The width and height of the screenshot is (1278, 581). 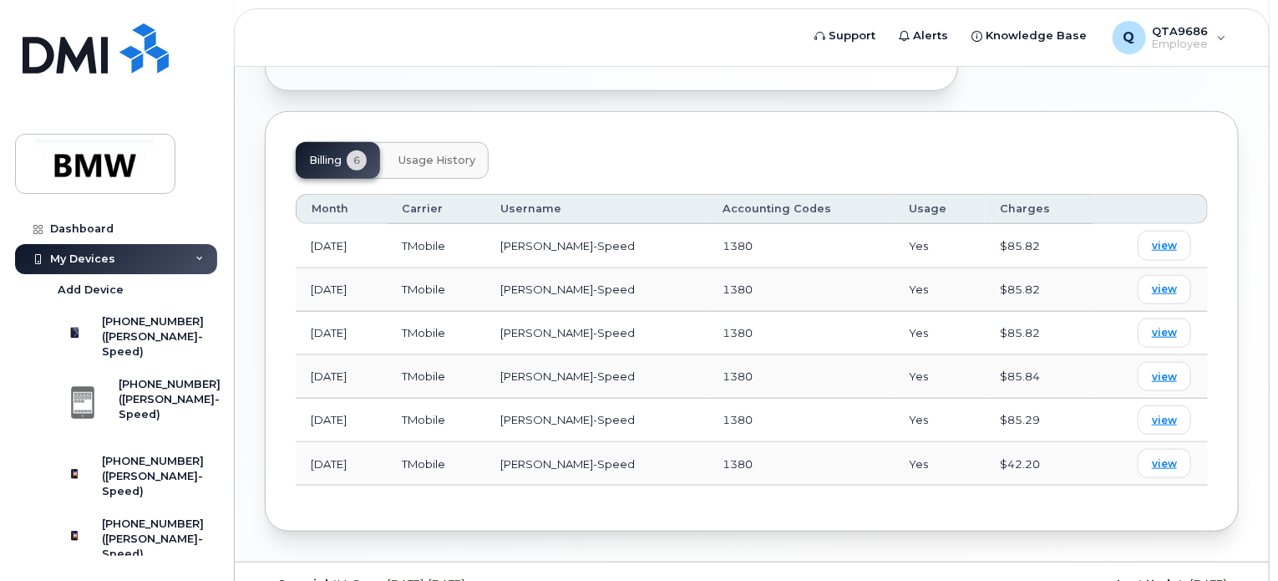 I want to click on div: $42.20, so click(x=1038, y=464).